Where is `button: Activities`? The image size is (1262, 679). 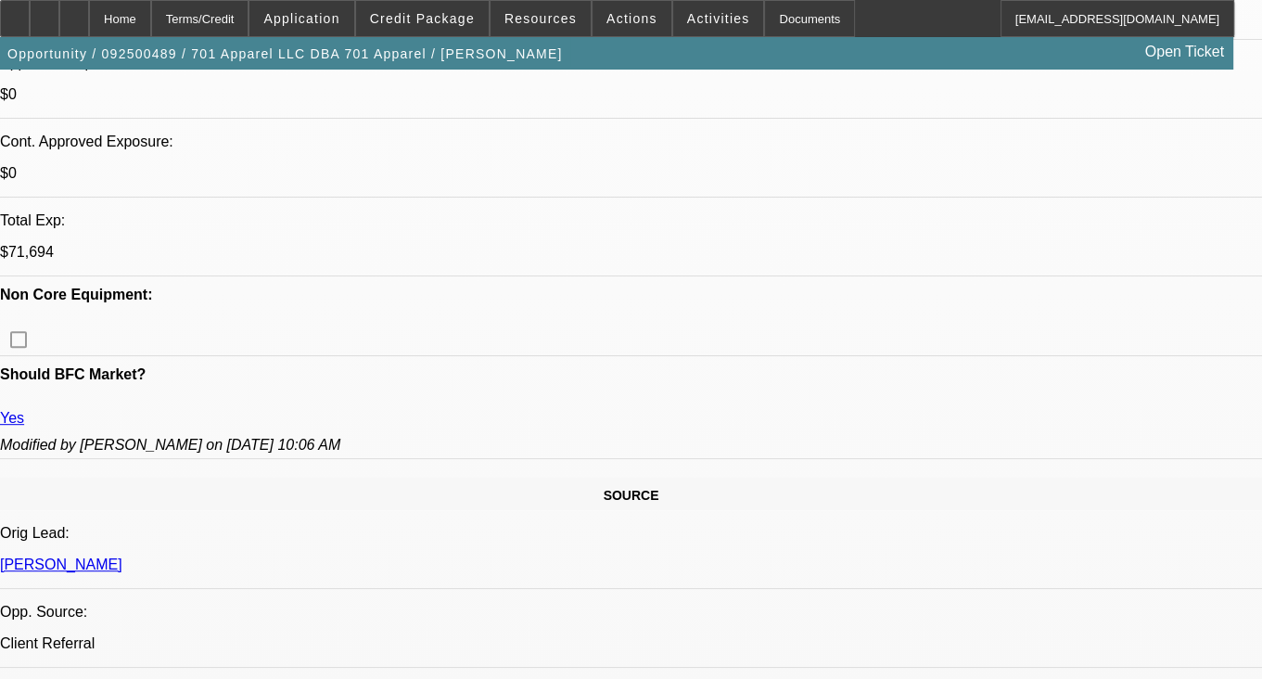 button: Activities is located at coordinates (719, 19).